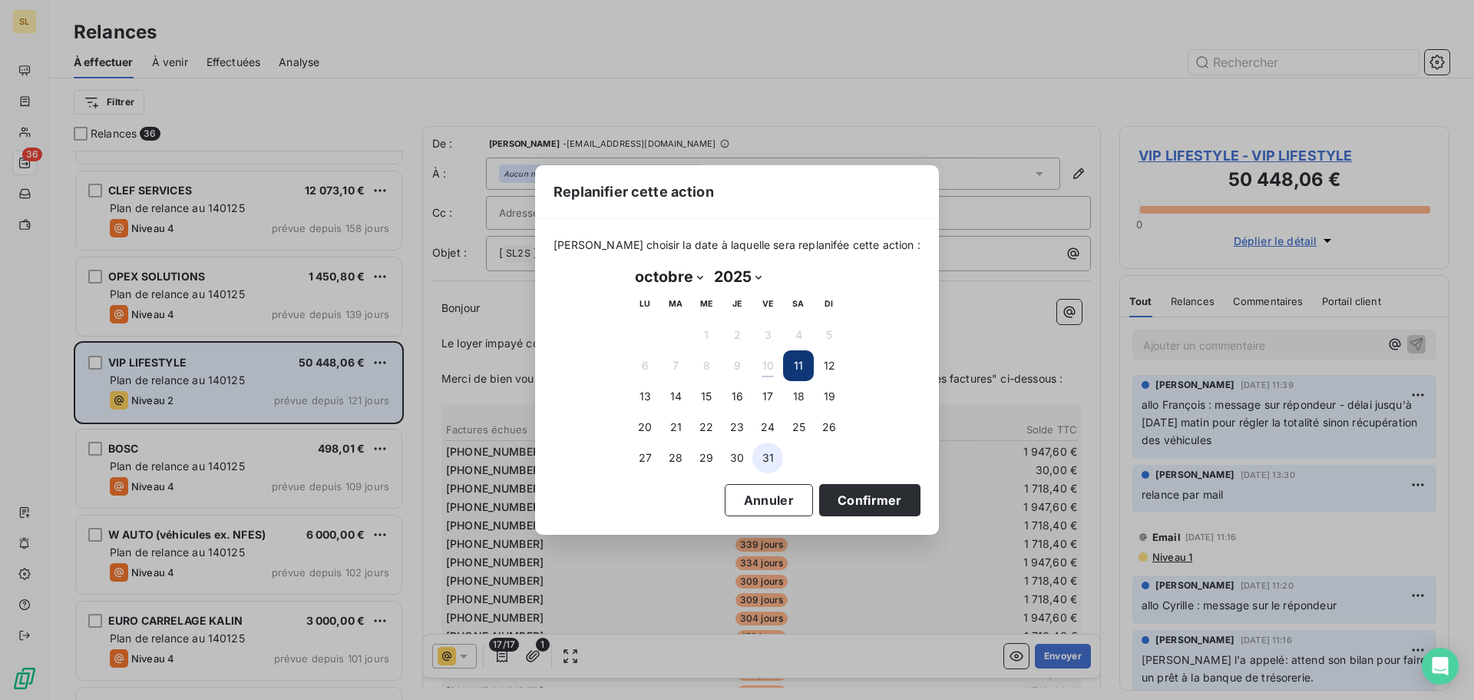 The height and width of the screenshot is (700, 1474). I want to click on button: 29, so click(707, 458).